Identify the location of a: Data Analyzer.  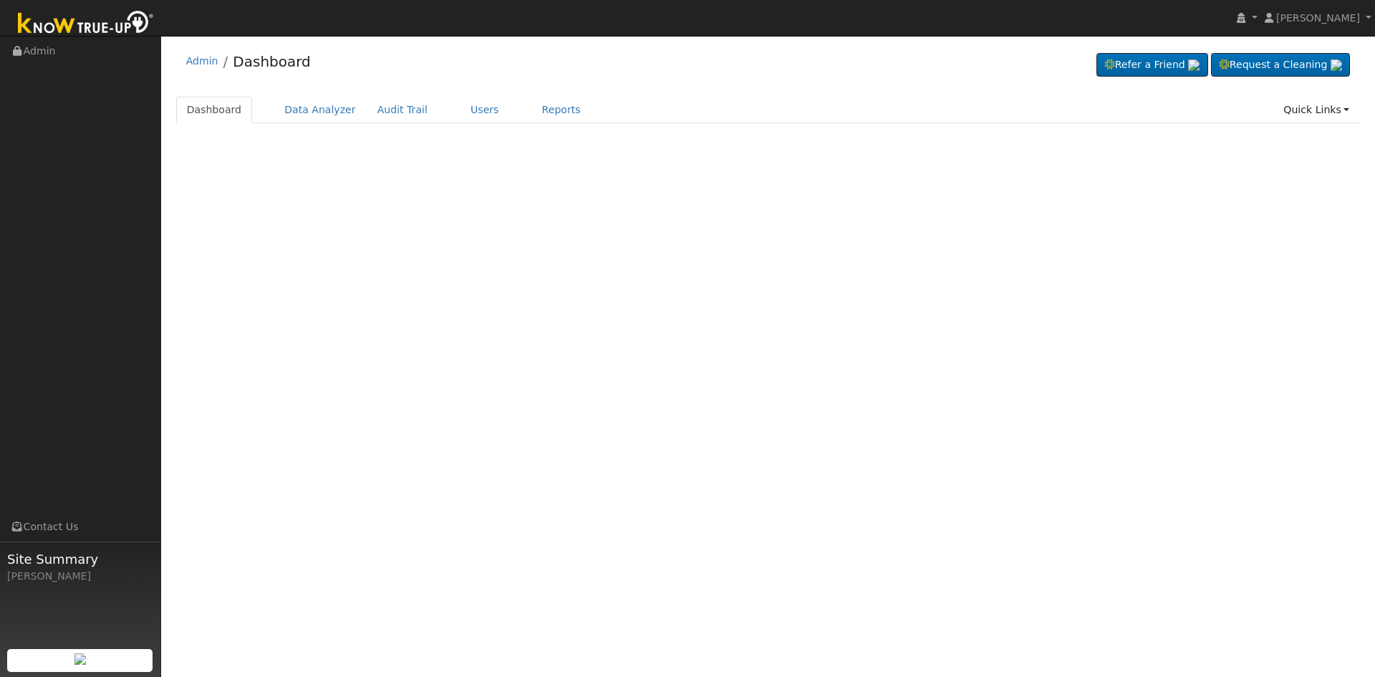
(320, 110).